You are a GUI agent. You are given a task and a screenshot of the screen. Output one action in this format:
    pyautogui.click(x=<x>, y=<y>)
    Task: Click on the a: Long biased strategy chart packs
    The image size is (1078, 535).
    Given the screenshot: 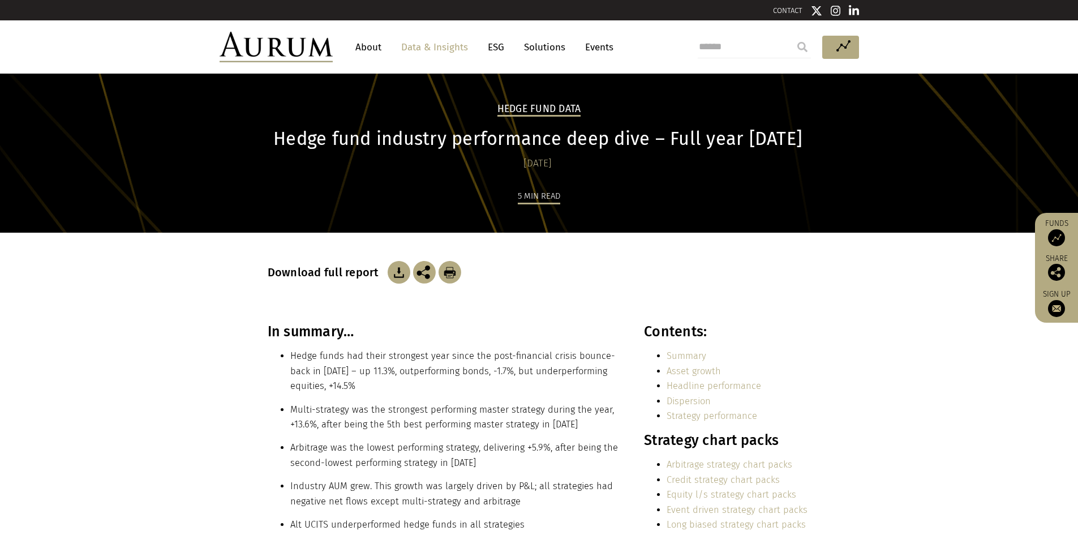 What is the action you would take?
    pyautogui.click(x=736, y=524)
    